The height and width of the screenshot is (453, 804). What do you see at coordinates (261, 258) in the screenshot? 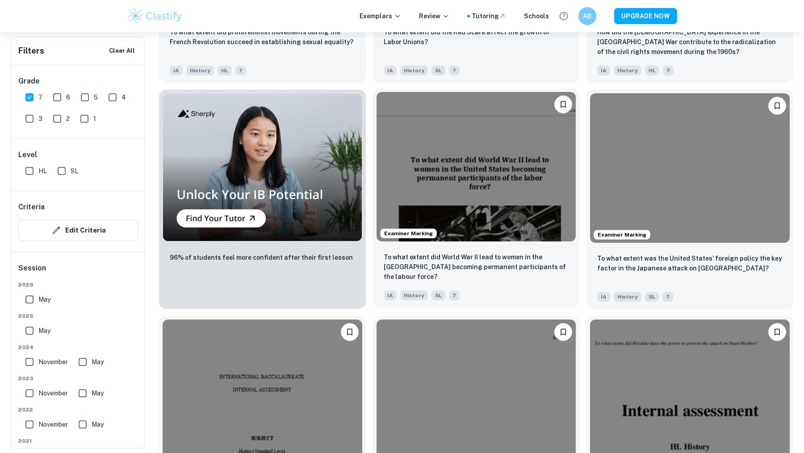
I see `p: 96% of students feel more confident after their first lesson` at bounding box center [261, 258].